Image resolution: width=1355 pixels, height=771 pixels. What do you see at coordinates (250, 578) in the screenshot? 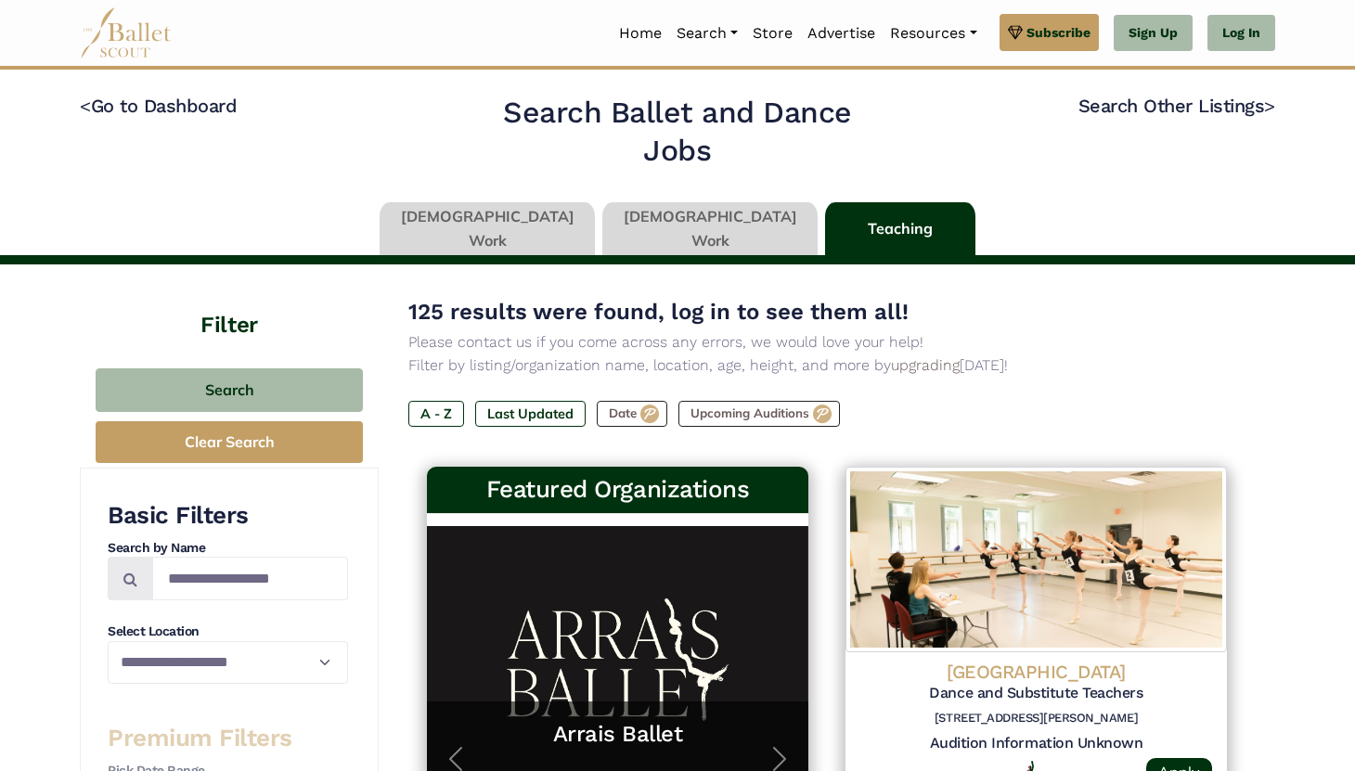
I see `input: Search by names...` at bounding box center [250, 578].